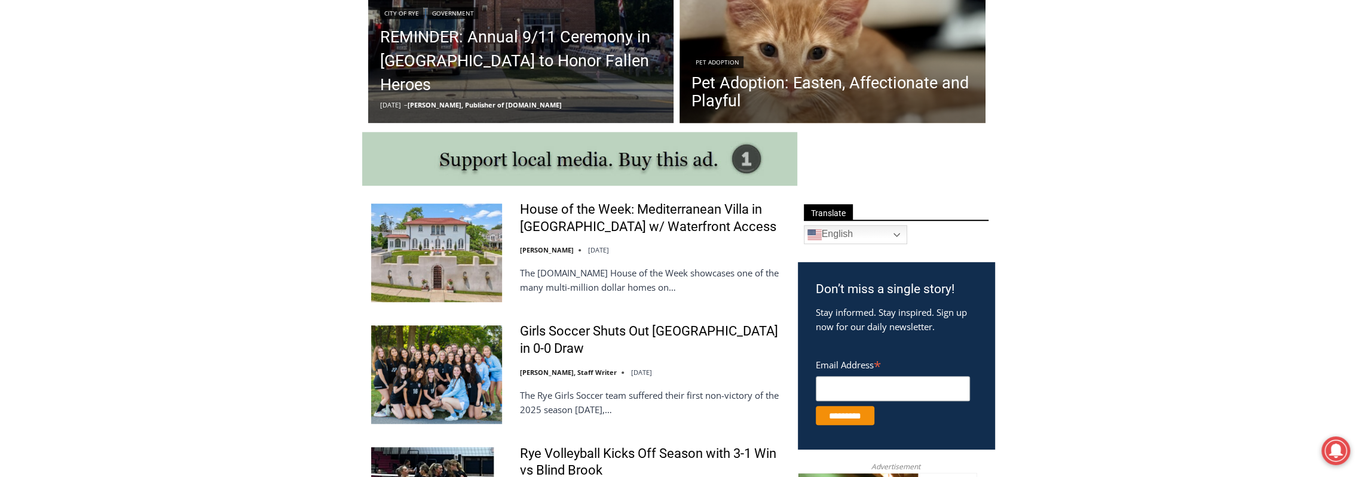 The image size is (1362, 477). Describe the element at coordinates (453, 13) in the screenshot. I see `a: Government` at that location.